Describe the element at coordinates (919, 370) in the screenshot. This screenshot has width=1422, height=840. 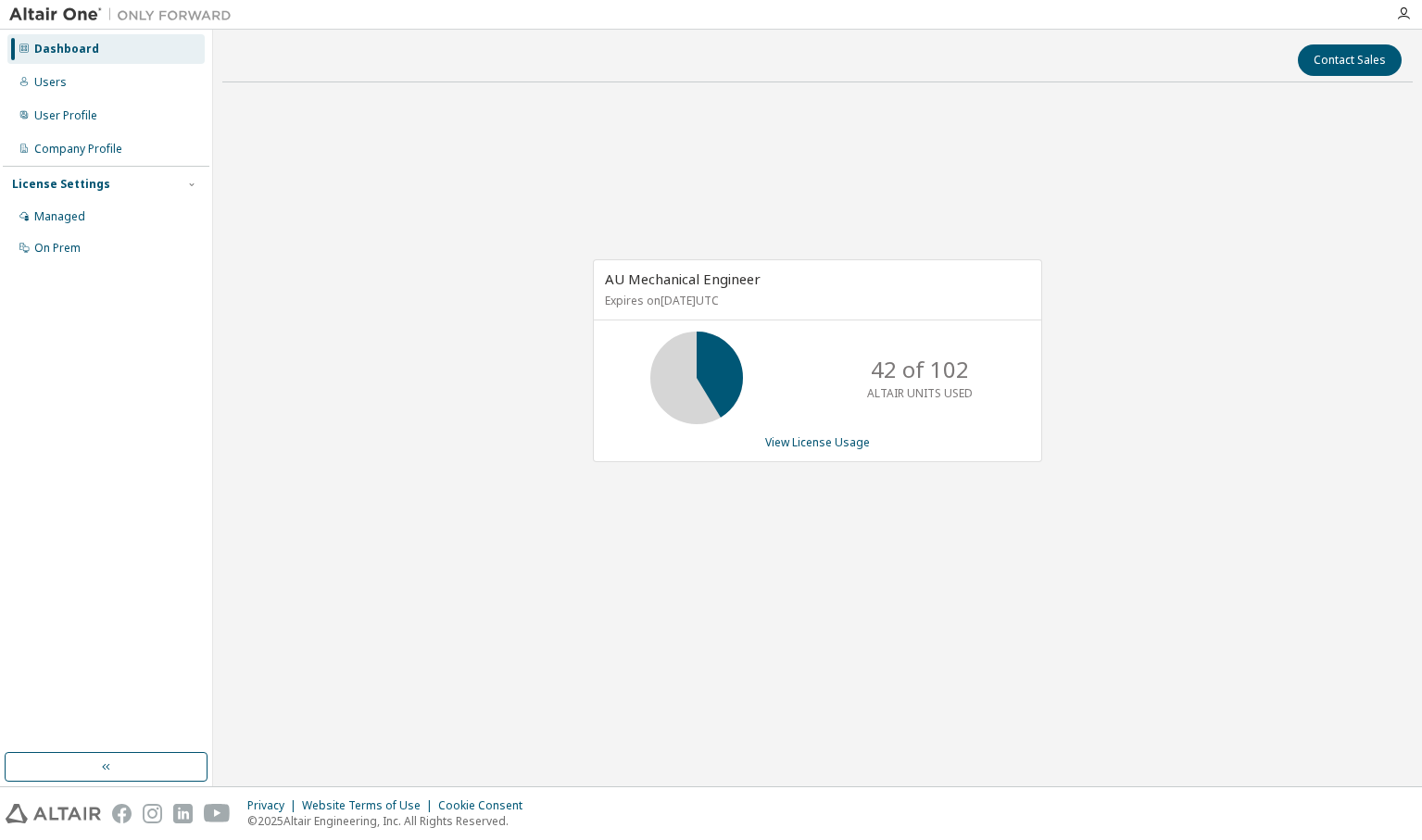
I see `p: 42 of 102` at that location.